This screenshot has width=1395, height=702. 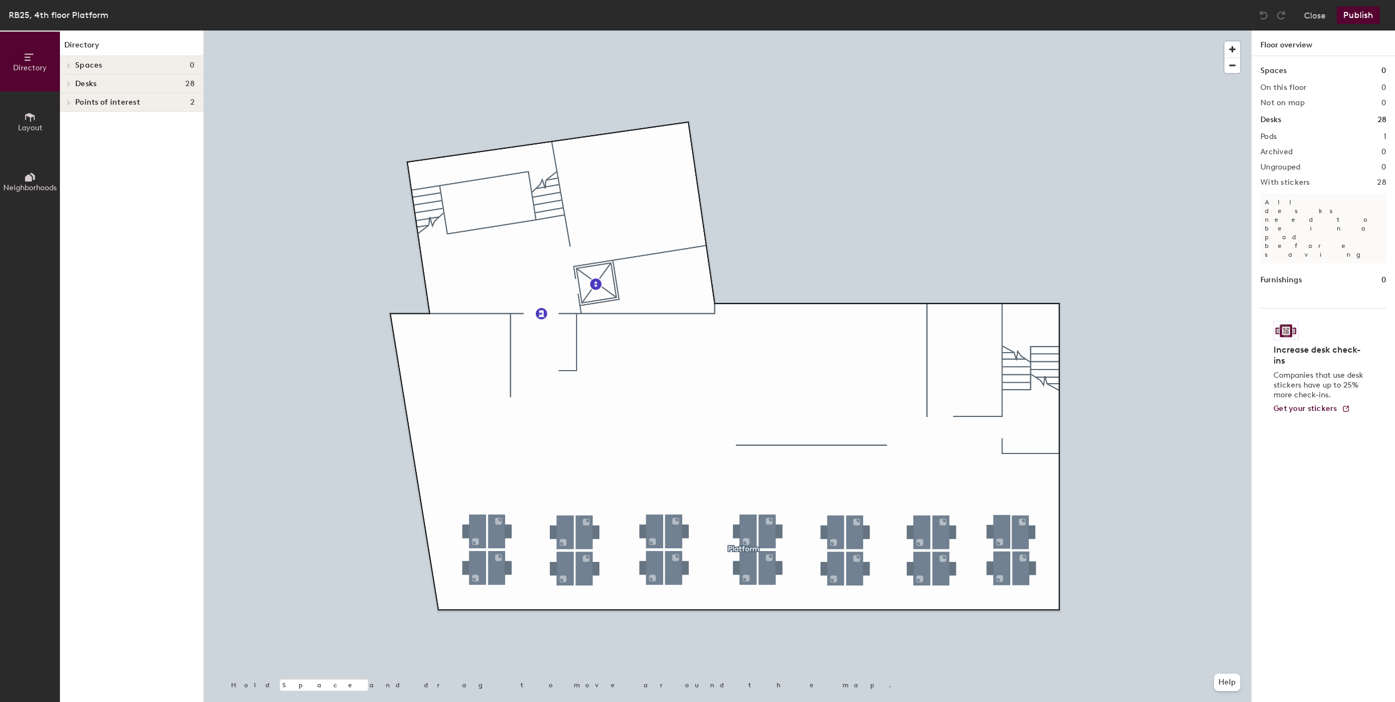 I want to click on h2: 1, so click(x=1384, y=137).